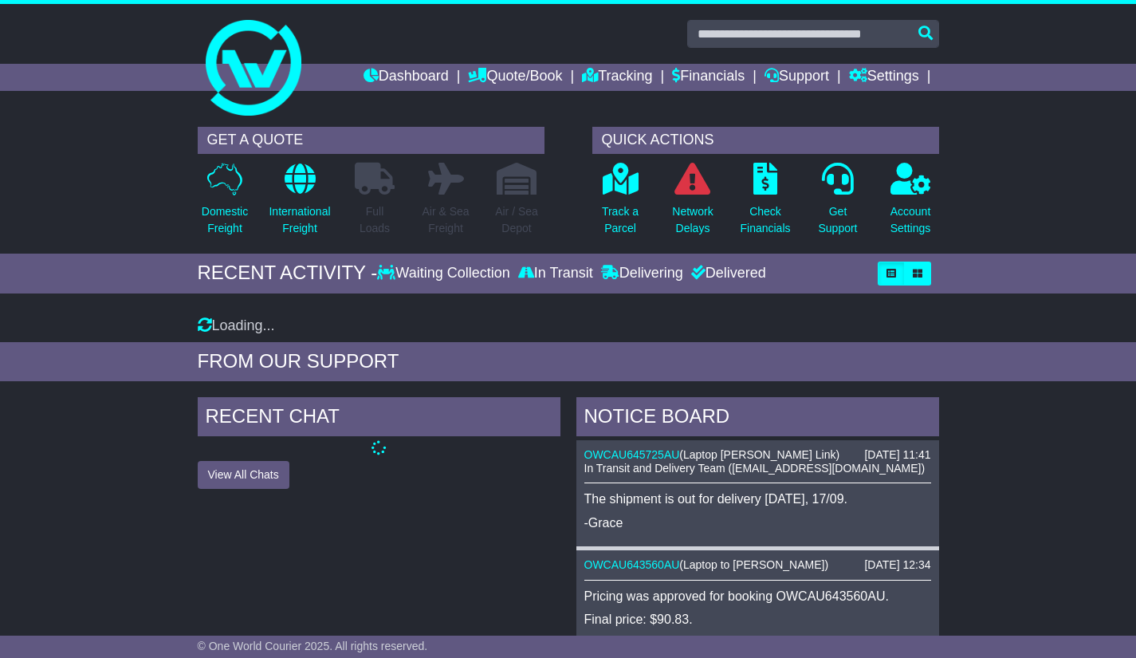  What do you see at coordinates (837, 203) in the screenshot?
I see `a: GetSupport` at bounding box center [837, 203].